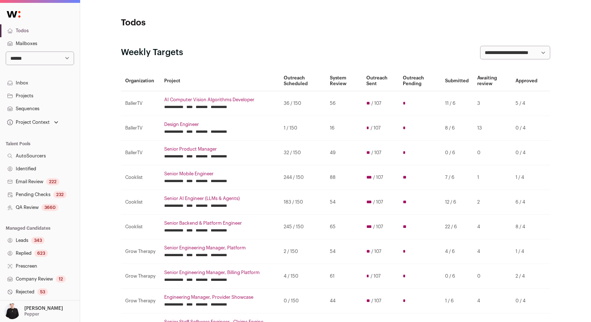 Image resolution: width=591 pixels, height=322 pixels. What do you see at coordinates (343, 301) in the screenshot?
I see `td: 44` at bounding box center [343, 301].